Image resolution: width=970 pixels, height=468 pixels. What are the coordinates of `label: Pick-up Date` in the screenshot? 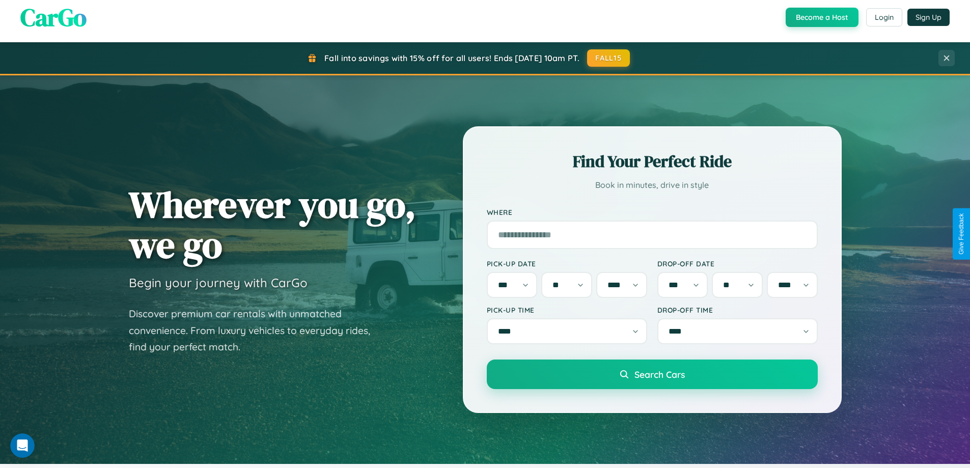 It's located at (567, 263).